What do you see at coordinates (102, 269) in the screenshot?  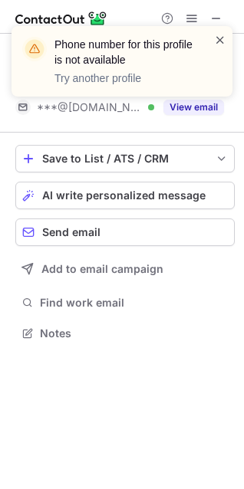 I see `span: Add to email campaign` at bounding box center [102, 269].